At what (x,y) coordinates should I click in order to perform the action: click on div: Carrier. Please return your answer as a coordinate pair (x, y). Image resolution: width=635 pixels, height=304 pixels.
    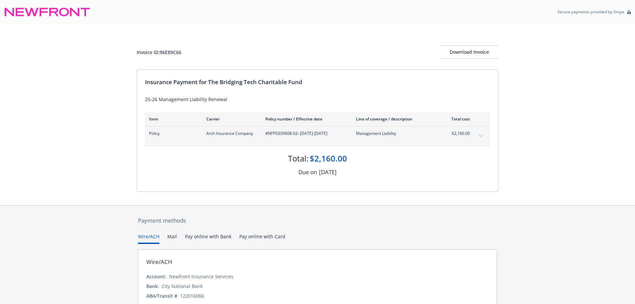
    Looking at the image, I should click on (230, 119).